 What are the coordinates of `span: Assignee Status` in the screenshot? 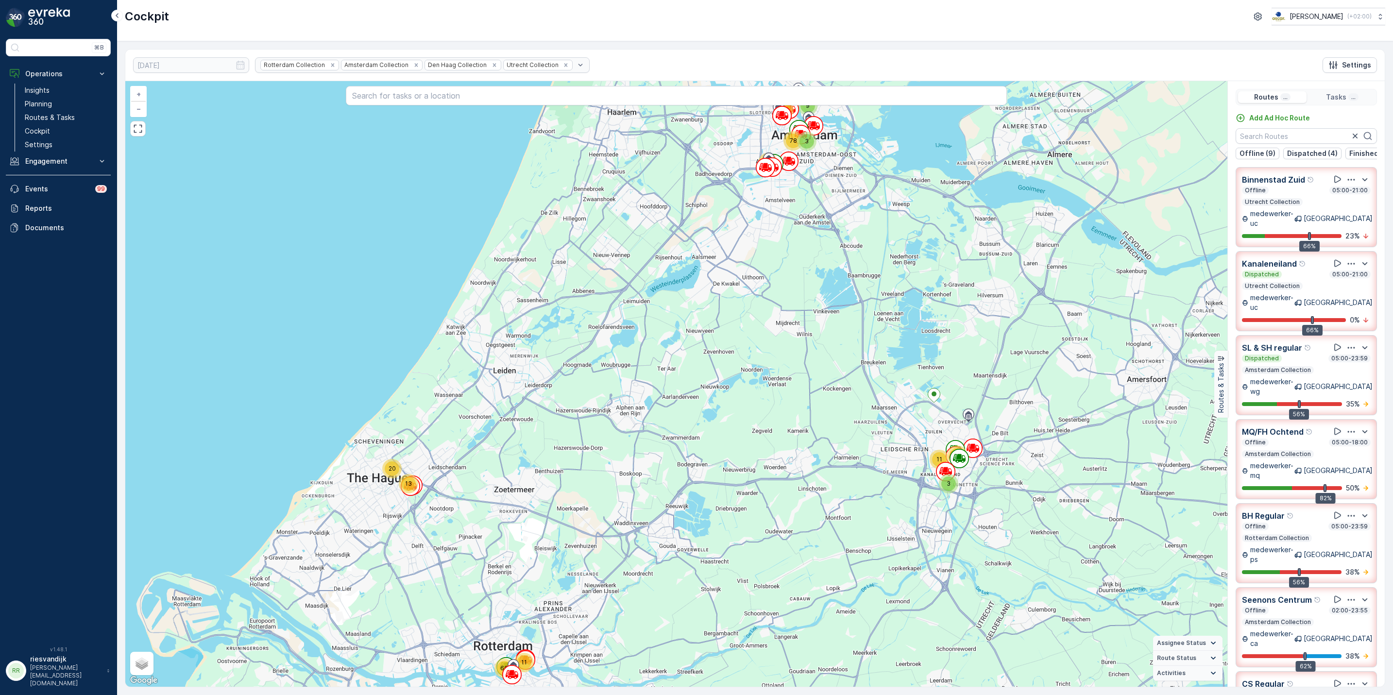 It's located at (1181, 643).